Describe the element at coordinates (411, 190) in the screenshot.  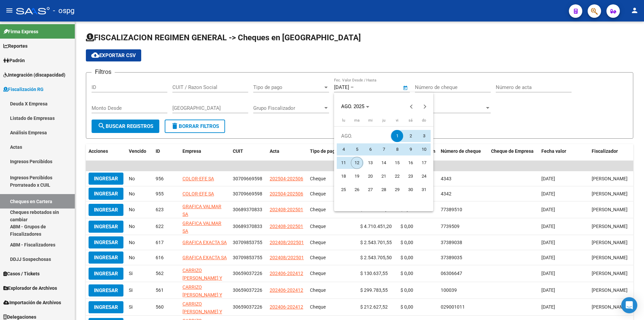
I see `button: 30 de agosto de 2025` at that location.